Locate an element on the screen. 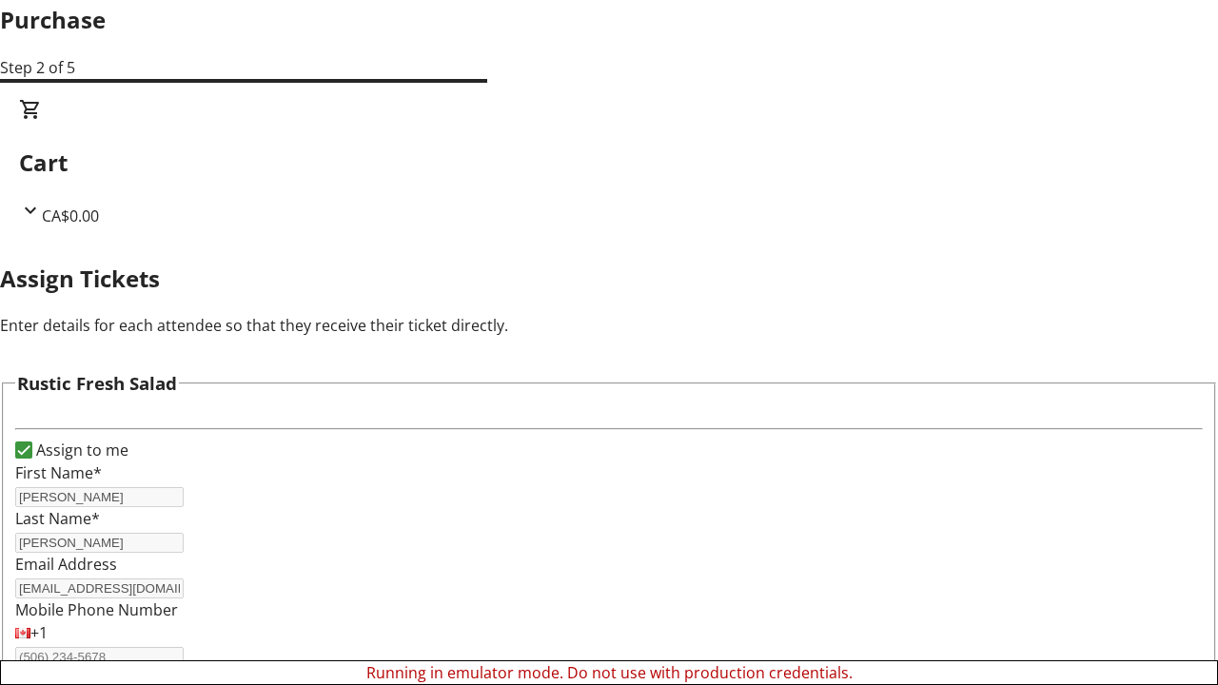  label: Mobile Phone Number is located at coordinates (96, 610).